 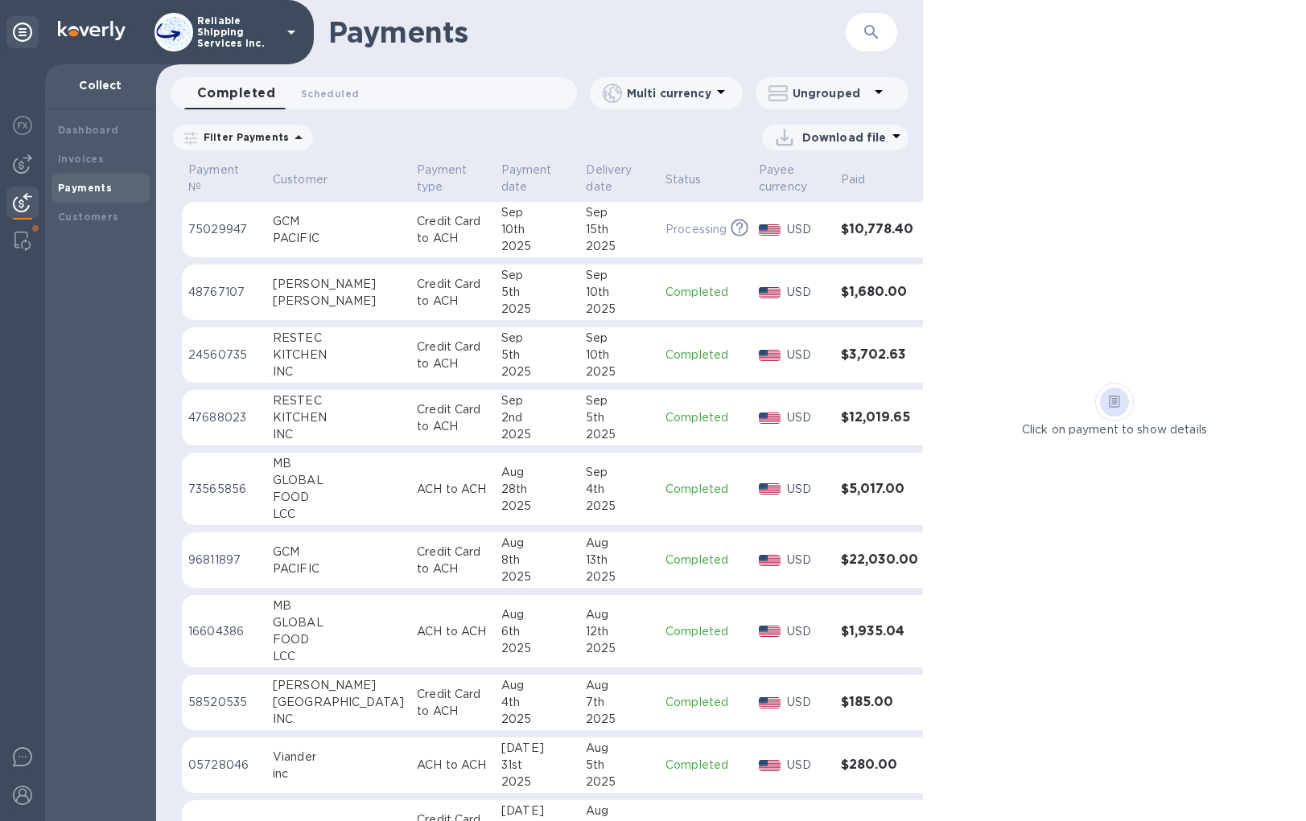 What do you see at coordinates (537, 632) in the screenshot?
I see `div: 6th` at bounding box center [537, 632].